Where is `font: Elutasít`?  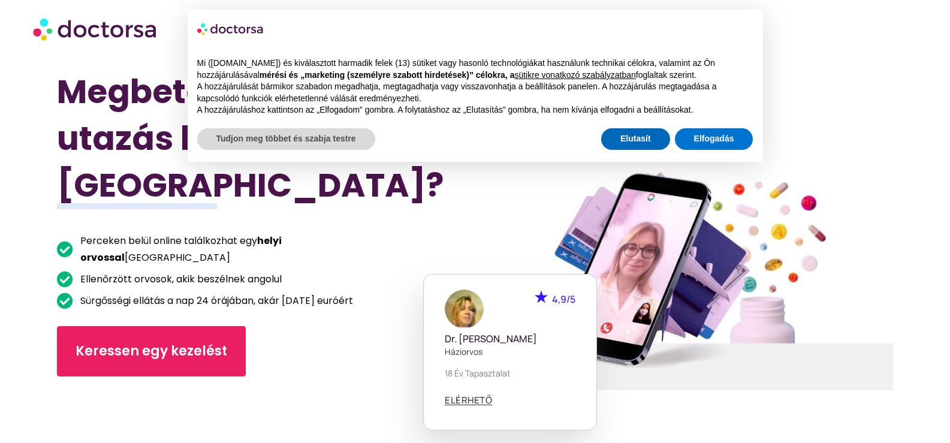 font: Elutasít is located at coordinates (635, 138).